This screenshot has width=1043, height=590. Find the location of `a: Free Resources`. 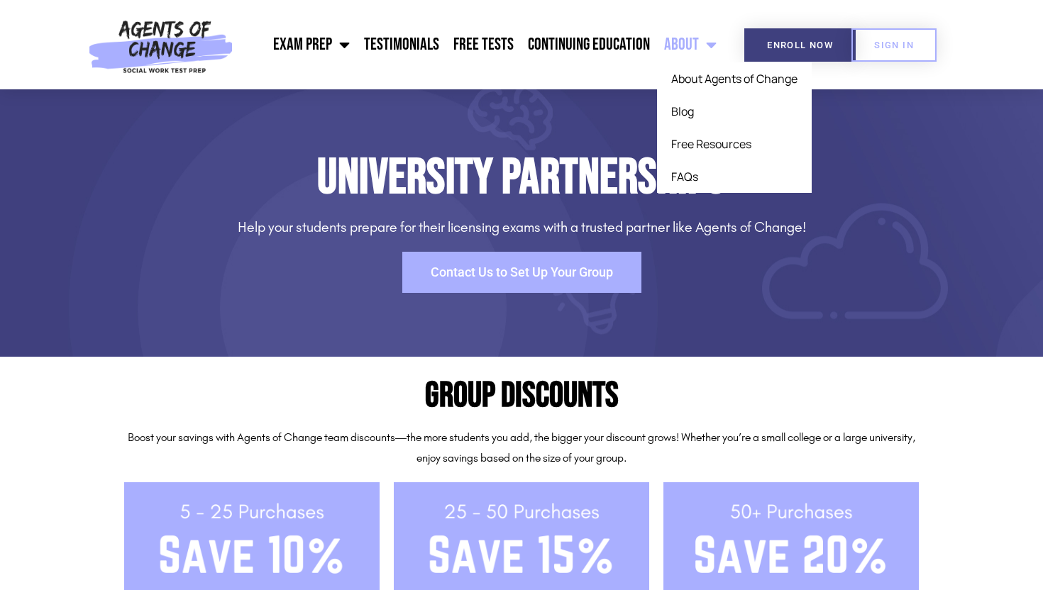

a: Free Resources is located at coordinates (734, 144).